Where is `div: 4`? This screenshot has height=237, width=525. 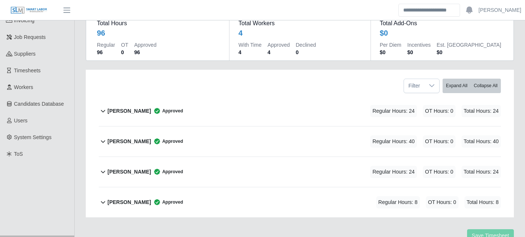 div: 4 is located at coordinates (240, 33).